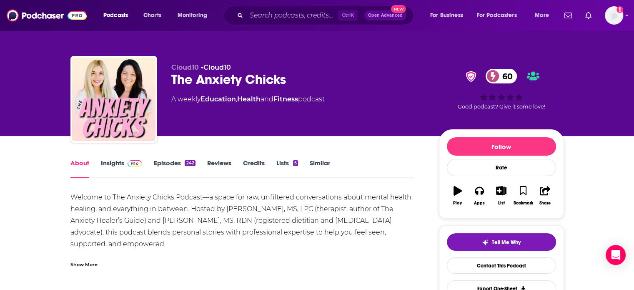 Image resolution: width=634 pixels, height=290 pixels. What do you see at coordinates (616, 255) in the screenshot?
I see `div: Open Intercom Messenger` at bounding box center [616, 255].